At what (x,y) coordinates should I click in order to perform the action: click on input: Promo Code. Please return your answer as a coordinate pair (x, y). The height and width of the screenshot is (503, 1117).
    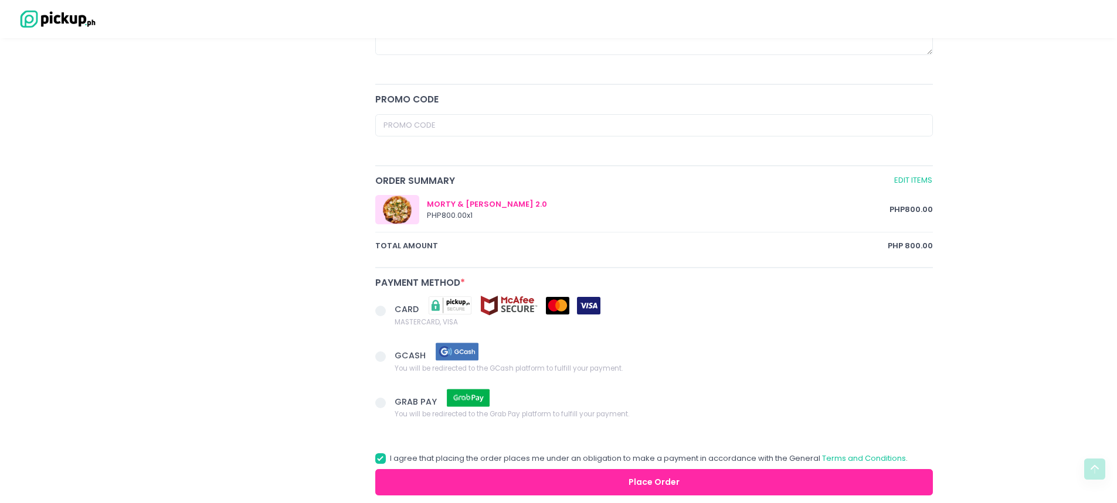
    Looking at the image, I should click on (654, 125).